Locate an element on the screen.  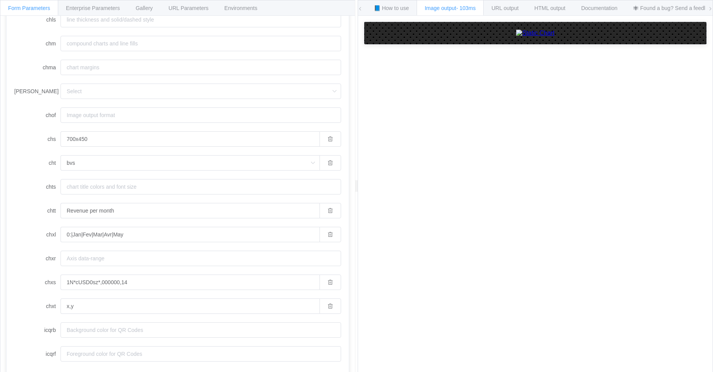
label: chxl is located at coordinates (37, 235).